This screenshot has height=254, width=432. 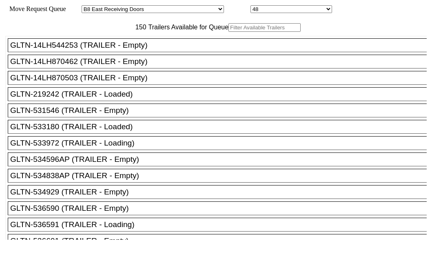 What do you see at coordinates (221, 111) in the screenshot?
I see `div: GLTN-531546 (TRAILER - Empty)` at bounding box center [221, 111].